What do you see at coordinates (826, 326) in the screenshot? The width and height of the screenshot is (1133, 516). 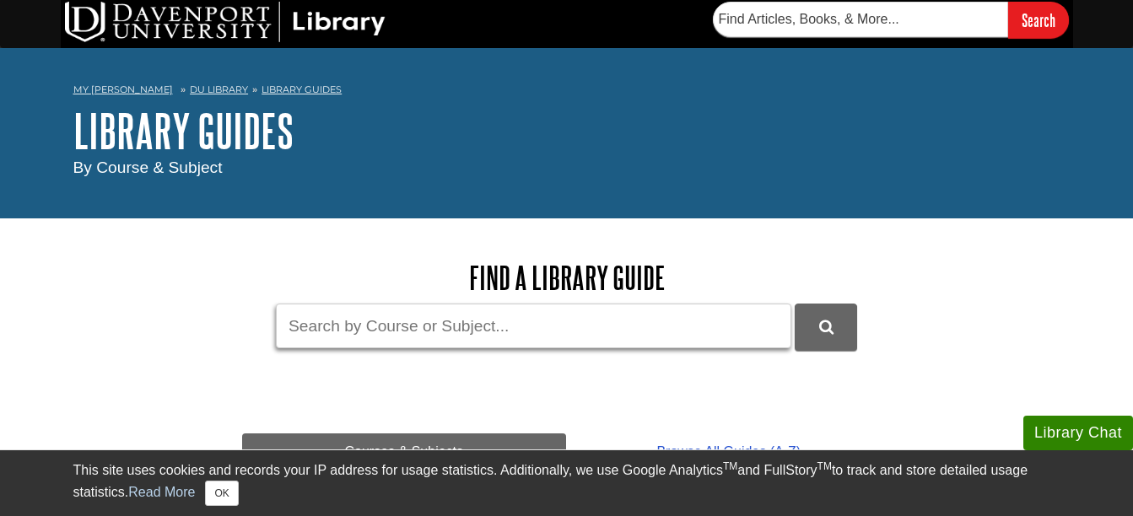 I see `button: DU Library Guides Search` at bounding box center [826, 326].